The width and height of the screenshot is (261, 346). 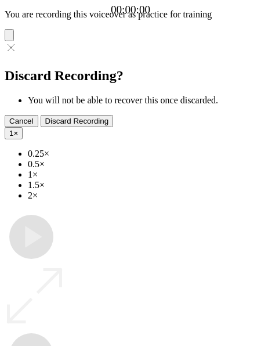 I want to click on li: 1×, so click(x=142, y=175).